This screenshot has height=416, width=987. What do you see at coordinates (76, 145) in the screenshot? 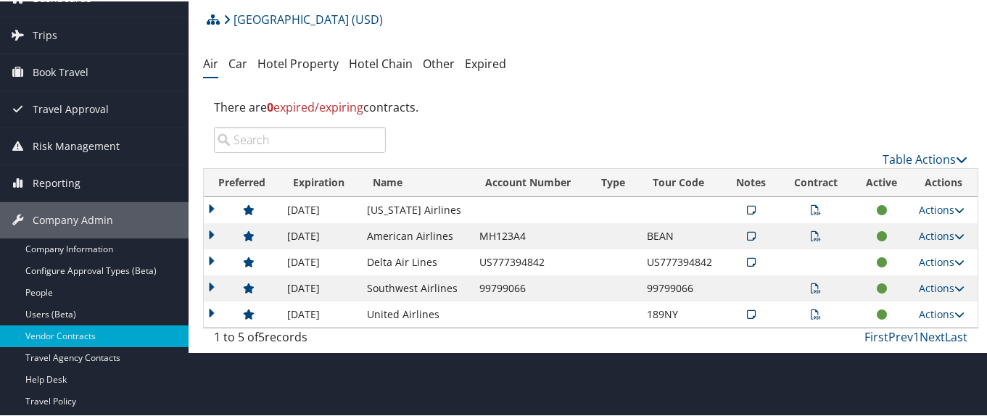
I see `span: Risk Management` at bounding box center [76, 145].